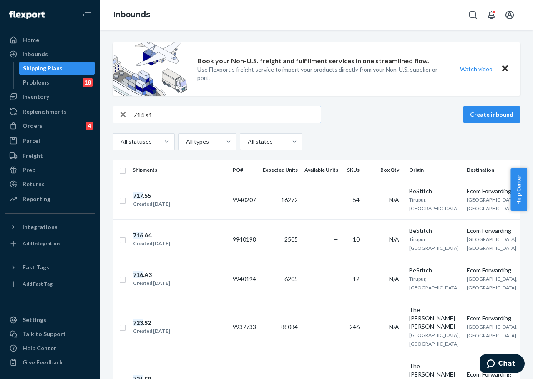 Image resolution: width=533 pixels, height=379 pixels. What do you see at coordinates (244, 279) in the screenshot?
I see `td: 9940194` at bounding box center [244, 279].